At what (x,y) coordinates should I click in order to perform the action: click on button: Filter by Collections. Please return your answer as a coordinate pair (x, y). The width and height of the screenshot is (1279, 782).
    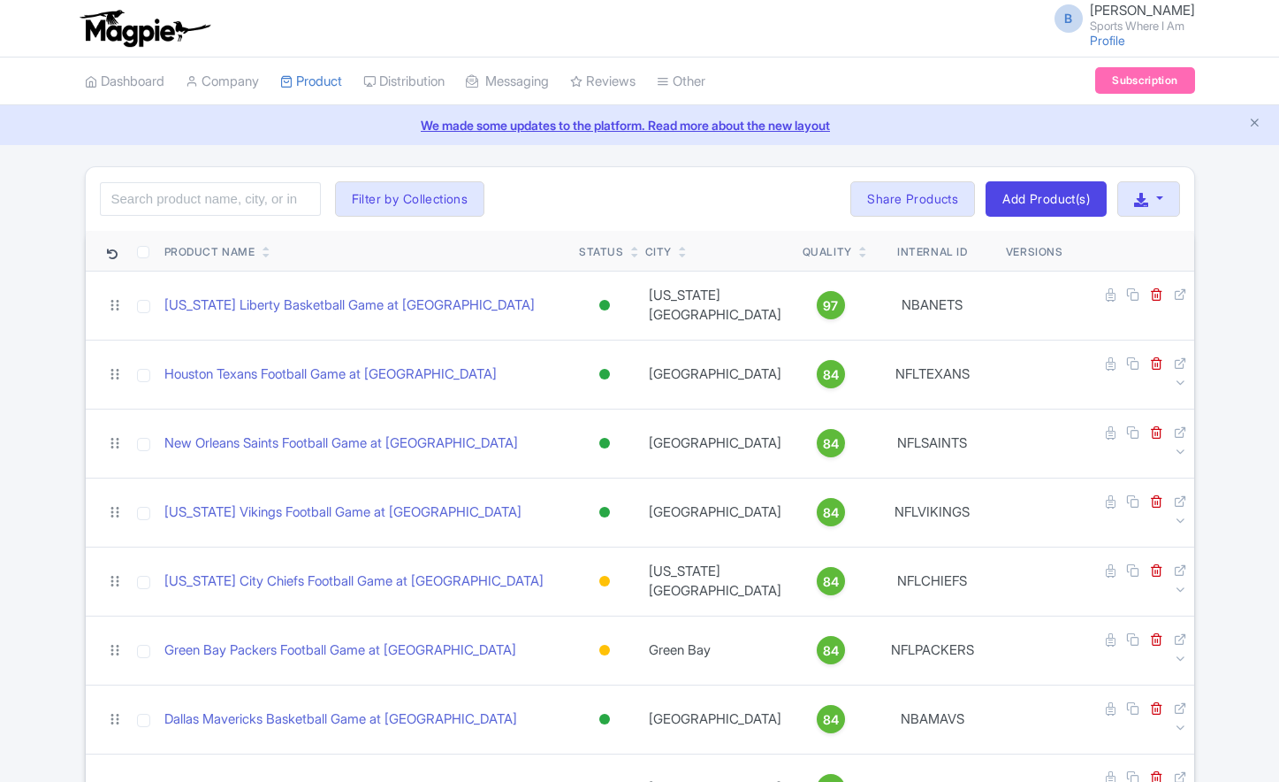
    Looking at the image, I should click on (410, 199).